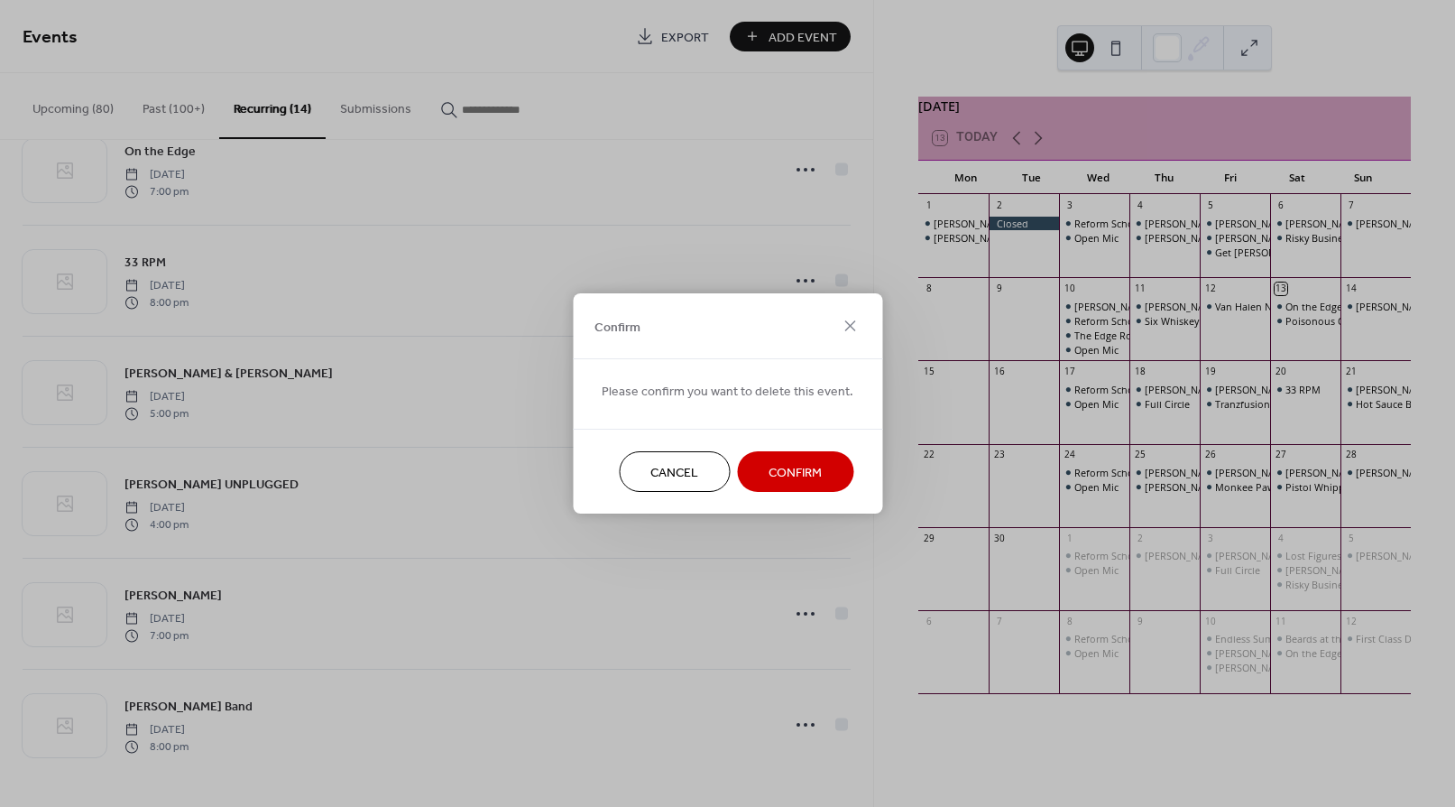 This screenshot has height=807, width=1455. Describe the element at coordinates (674, 473) in the screenshot. I see `span: Cancel` at that location.